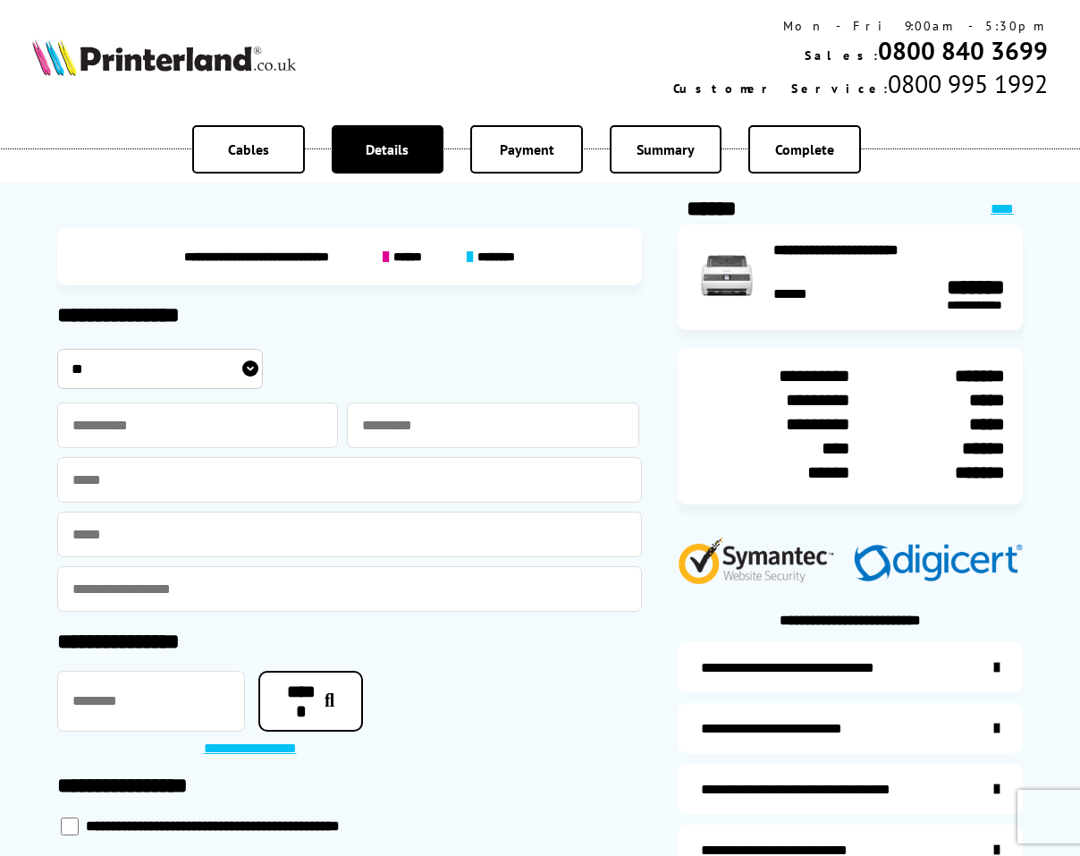 The width and height of the screenshot is (1080, 856). Describe the element at coordinates (527, 149) in the screenshot. I see `span: Payment` at that location.